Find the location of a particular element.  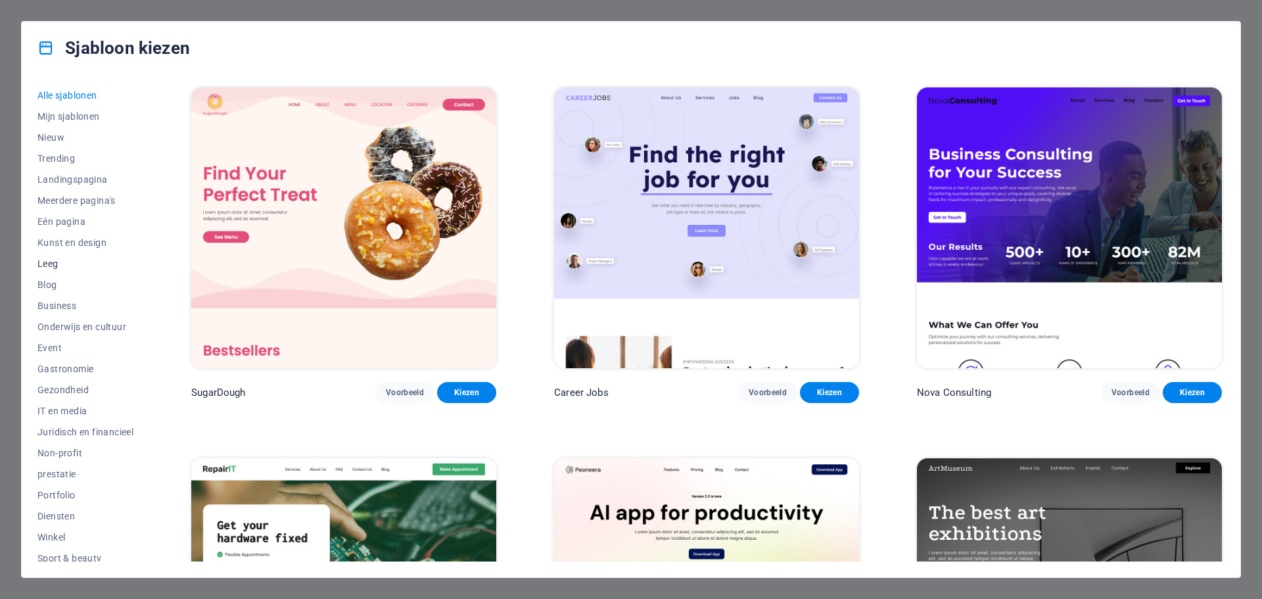

button: Alle sjablonen is located at coordinates (85, 95).